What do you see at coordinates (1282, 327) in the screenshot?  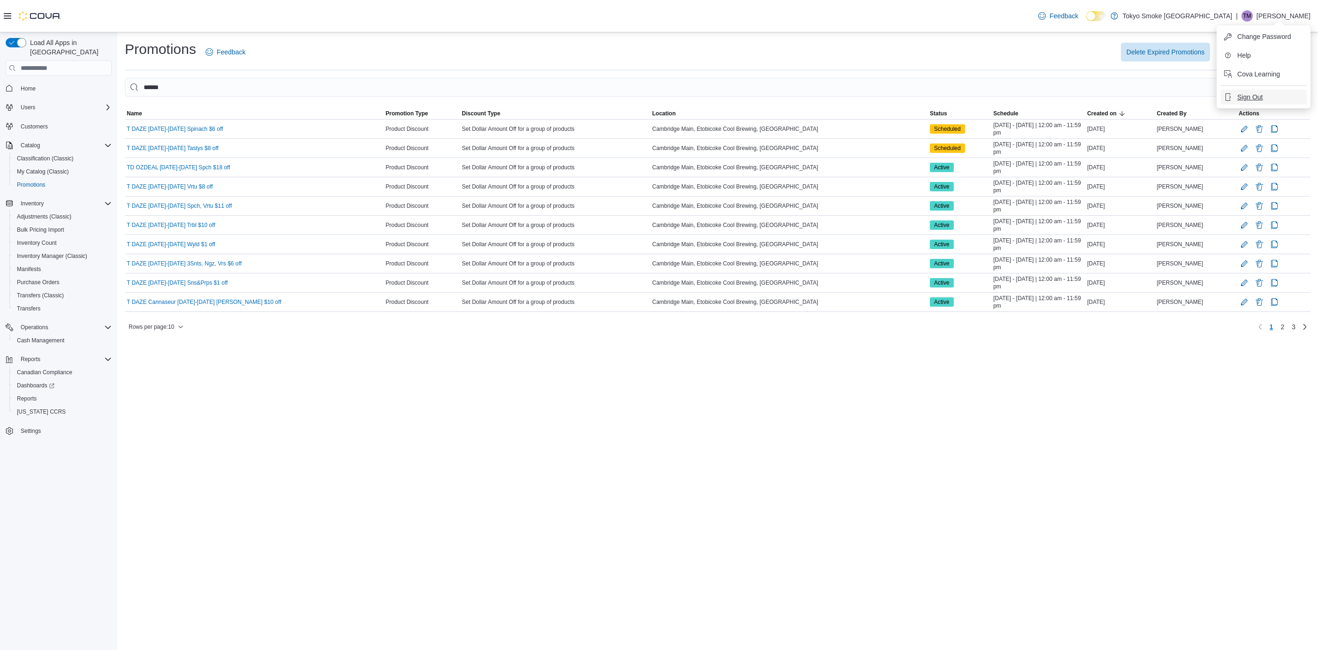 I see `span: 2` at bounding box center [1282, 327].